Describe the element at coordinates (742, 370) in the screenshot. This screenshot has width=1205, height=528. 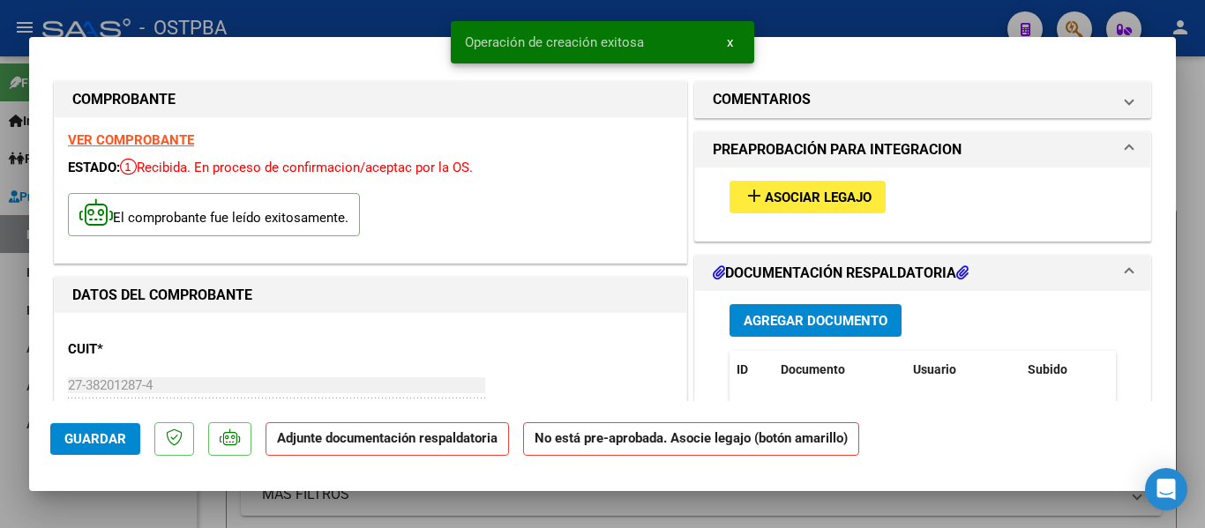
I see `span: ID` at that location.